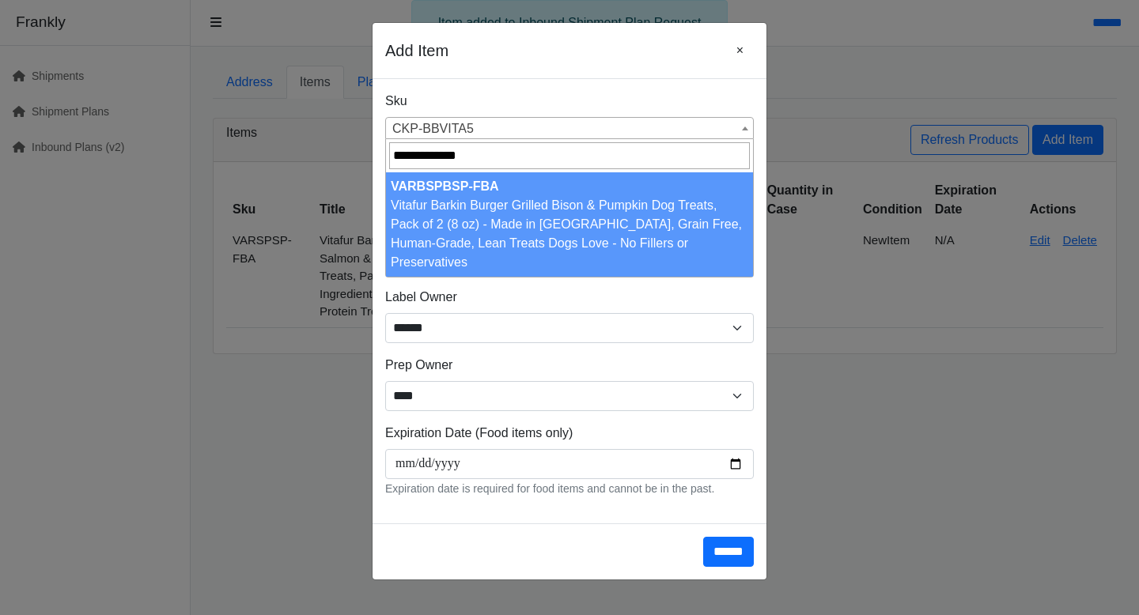  Describe the element at coordinates (479, 433) in the screenshot. I see `label: Expiration Date (Food items only)` at that location.